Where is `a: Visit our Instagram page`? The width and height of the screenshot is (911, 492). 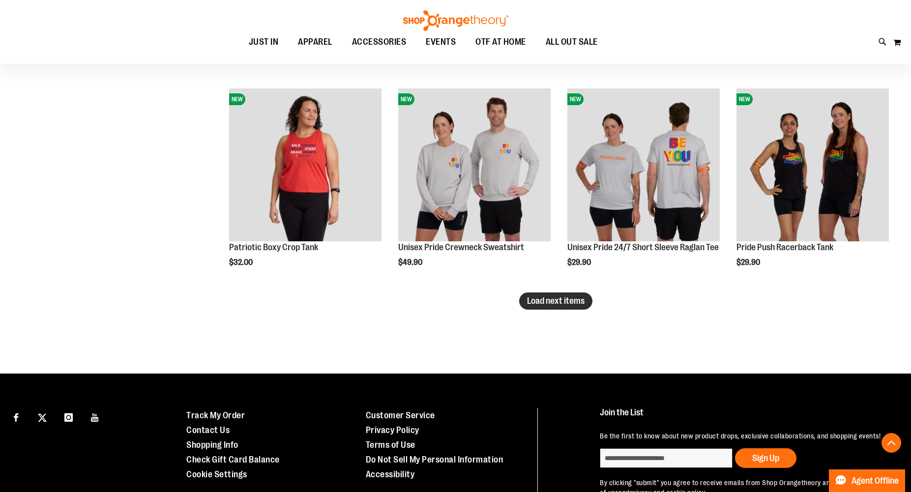 a: Visit our Instagram page is located at coordinates (68, 417).